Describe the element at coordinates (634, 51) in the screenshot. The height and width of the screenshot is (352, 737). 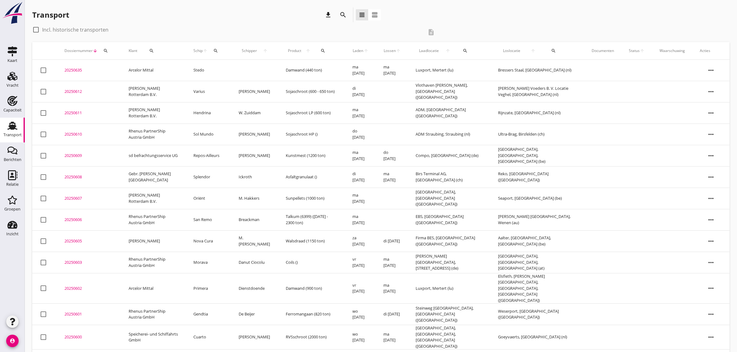
I see `span: Status` at that location.